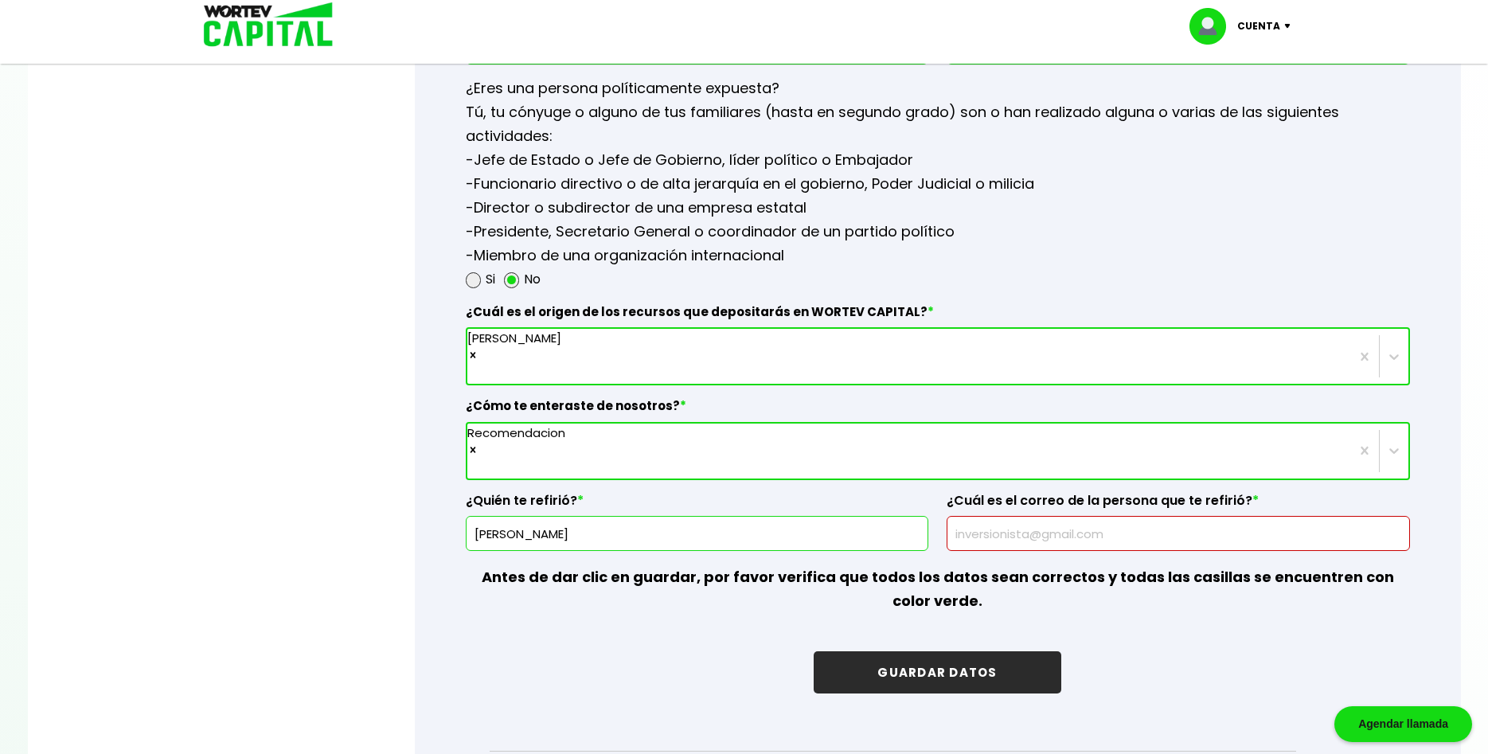  Describe the element at coordinates (938, 88) in the screenshot. I see `p: ¿Eres una persona políticamente expuesta?` at that location.